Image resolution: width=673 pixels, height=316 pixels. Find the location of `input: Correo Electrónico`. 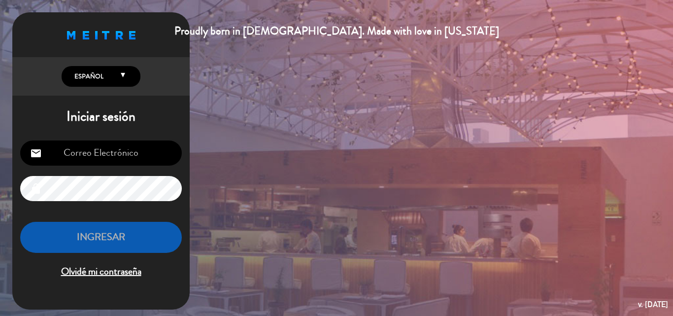

input: Correo Electrónico is located at coordinates (101, 153).